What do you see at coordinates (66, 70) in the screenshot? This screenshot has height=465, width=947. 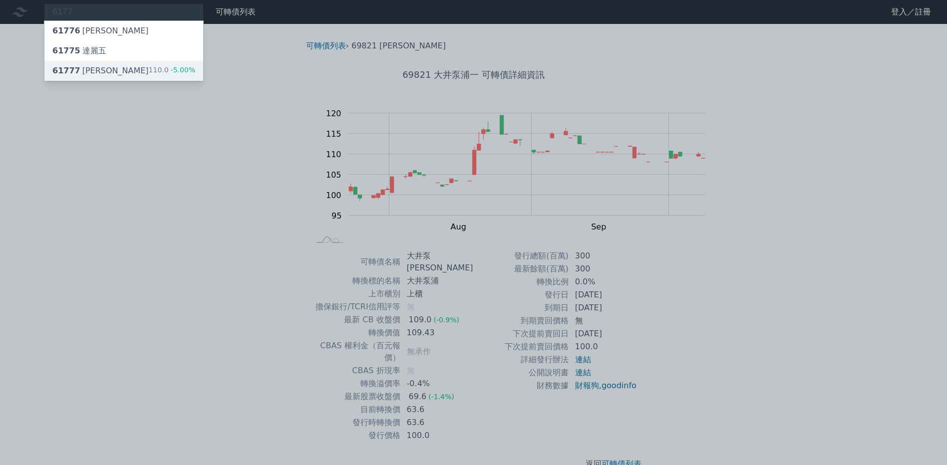 I see `span: 61777` at bounding box center [66, 70].